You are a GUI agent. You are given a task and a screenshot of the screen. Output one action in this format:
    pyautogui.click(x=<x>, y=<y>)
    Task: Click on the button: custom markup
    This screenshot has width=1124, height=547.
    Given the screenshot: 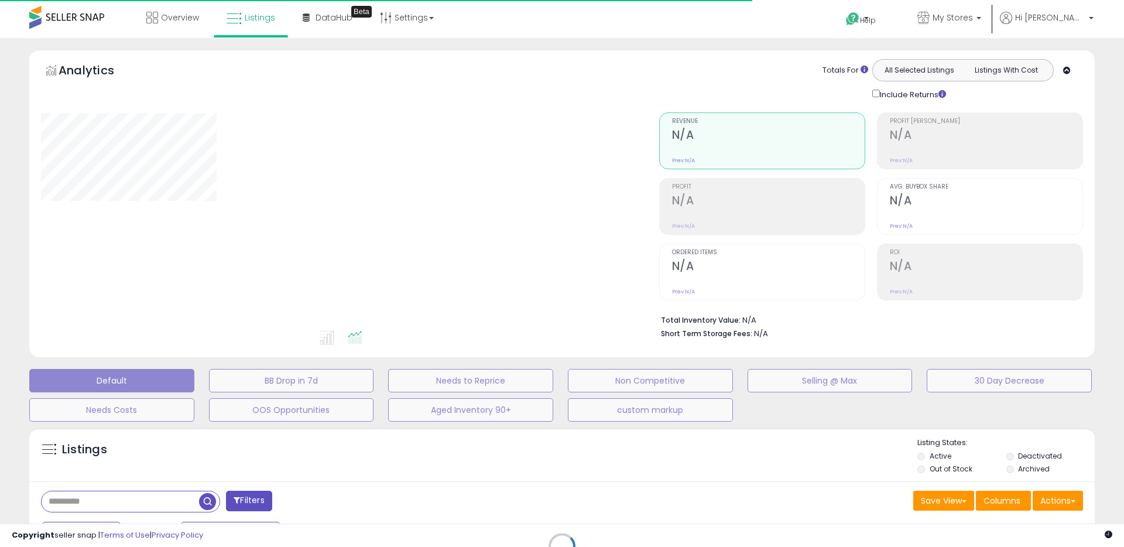 What is the action you would take?
    pyautogui.click(x=650, y=410)
    